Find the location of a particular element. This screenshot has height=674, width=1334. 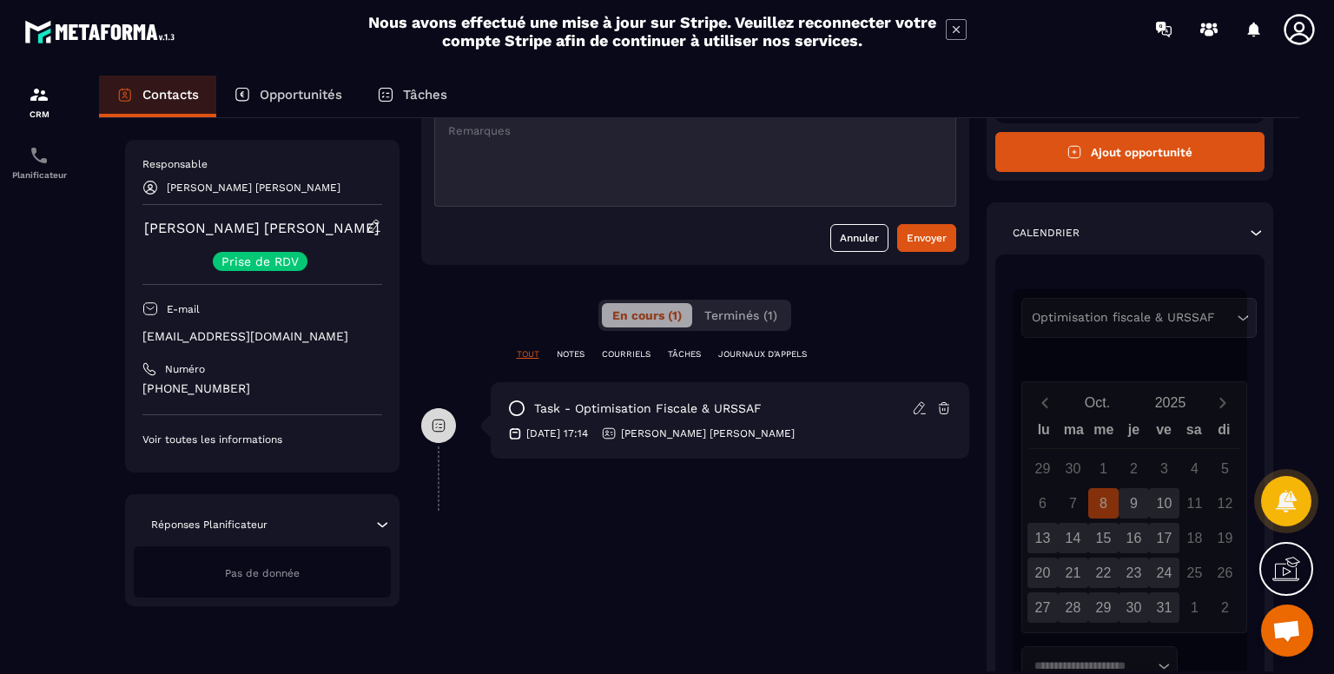

button: En cours (1) is located at coordinates (647, 315).